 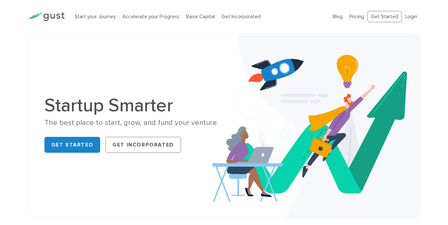 I want to click on a: Pricing, so click(x=356, y=17).